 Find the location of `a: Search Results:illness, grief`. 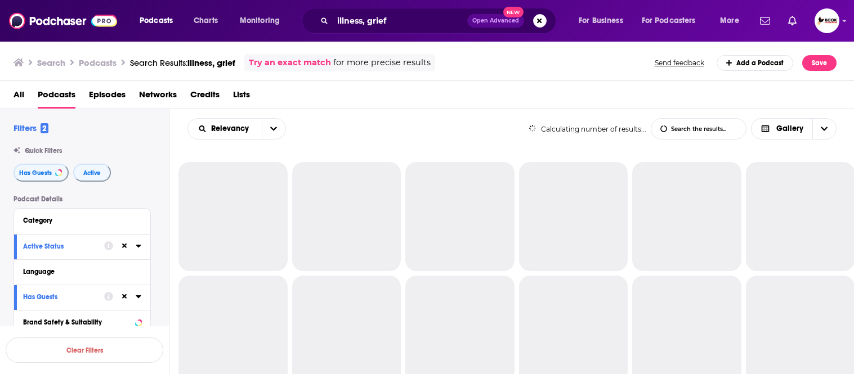

a: Search Results:illness, grief is located at coordinates (182, 62).